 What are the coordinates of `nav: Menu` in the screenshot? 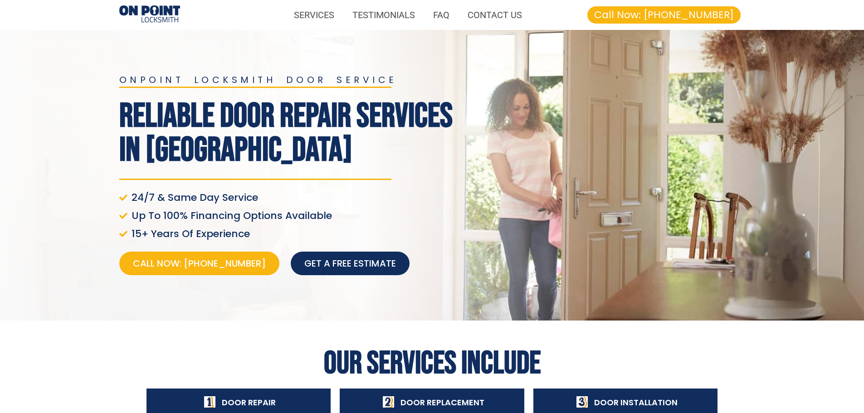 It's located at (360, 15).